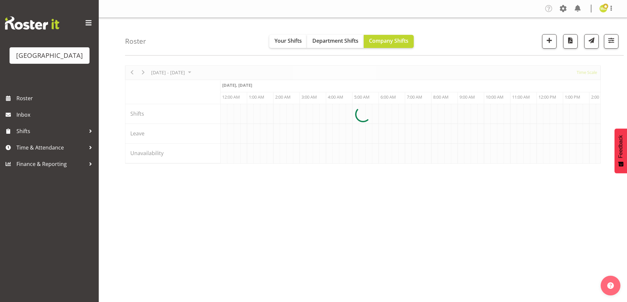 This screenshot has height=302, width=627. I want to click on span: Finance & Reporting, so click(51, 164).